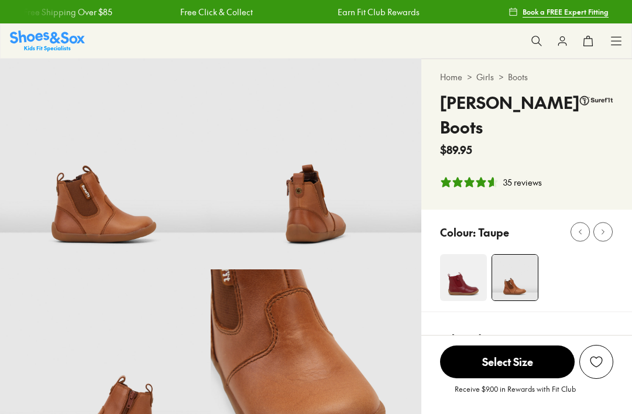  What do you see at coordinates (523, 182) in the screenshot?
I see `div: 35 reviews` at bounding box center [523, 182].